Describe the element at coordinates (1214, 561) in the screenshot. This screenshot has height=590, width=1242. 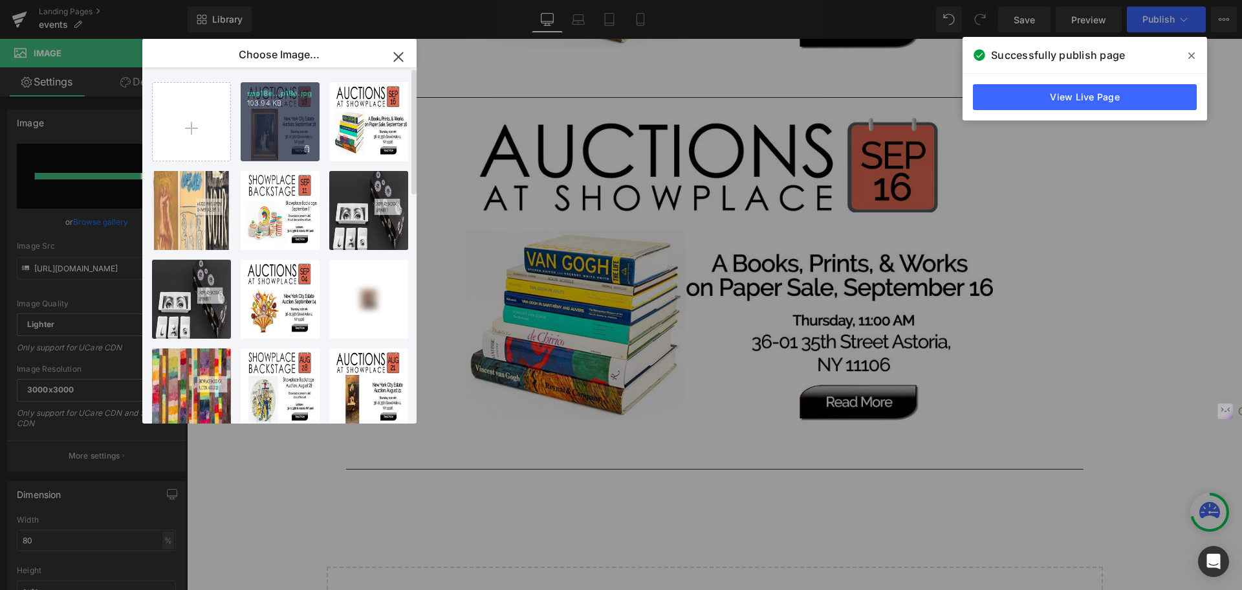
I see `div: Open Intercom Messenger` at that location.